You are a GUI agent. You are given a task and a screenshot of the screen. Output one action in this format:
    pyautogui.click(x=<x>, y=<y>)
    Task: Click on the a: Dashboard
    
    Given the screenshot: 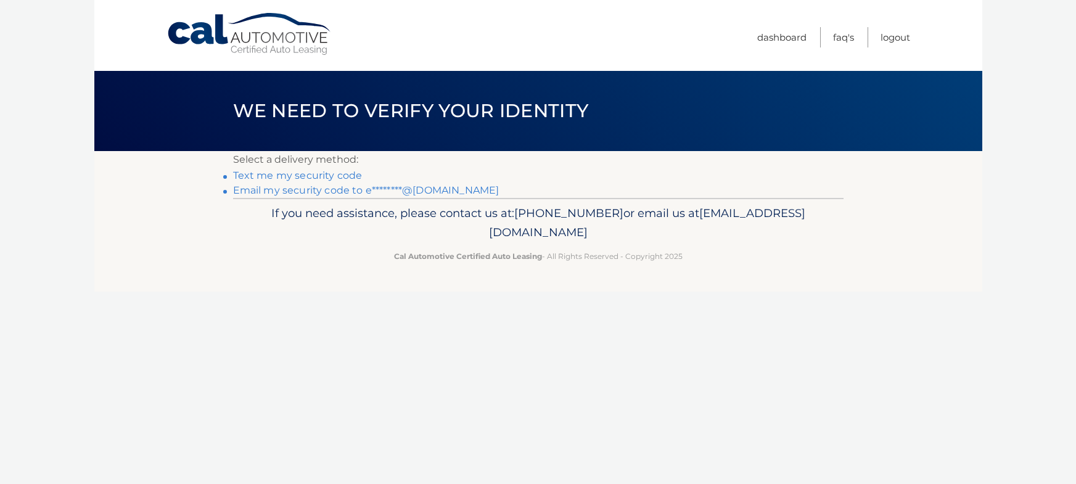 What is the action you would take?
    pyautogui.click(x=782, y=37)
    